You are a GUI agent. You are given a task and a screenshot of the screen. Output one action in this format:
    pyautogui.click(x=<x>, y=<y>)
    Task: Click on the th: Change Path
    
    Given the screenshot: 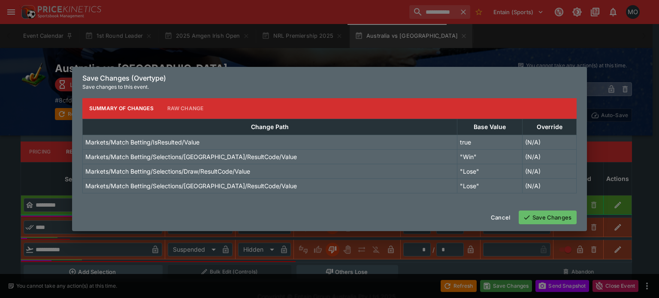 What is the action you would take?
    pyautogui.click(x=270, y=126)
    